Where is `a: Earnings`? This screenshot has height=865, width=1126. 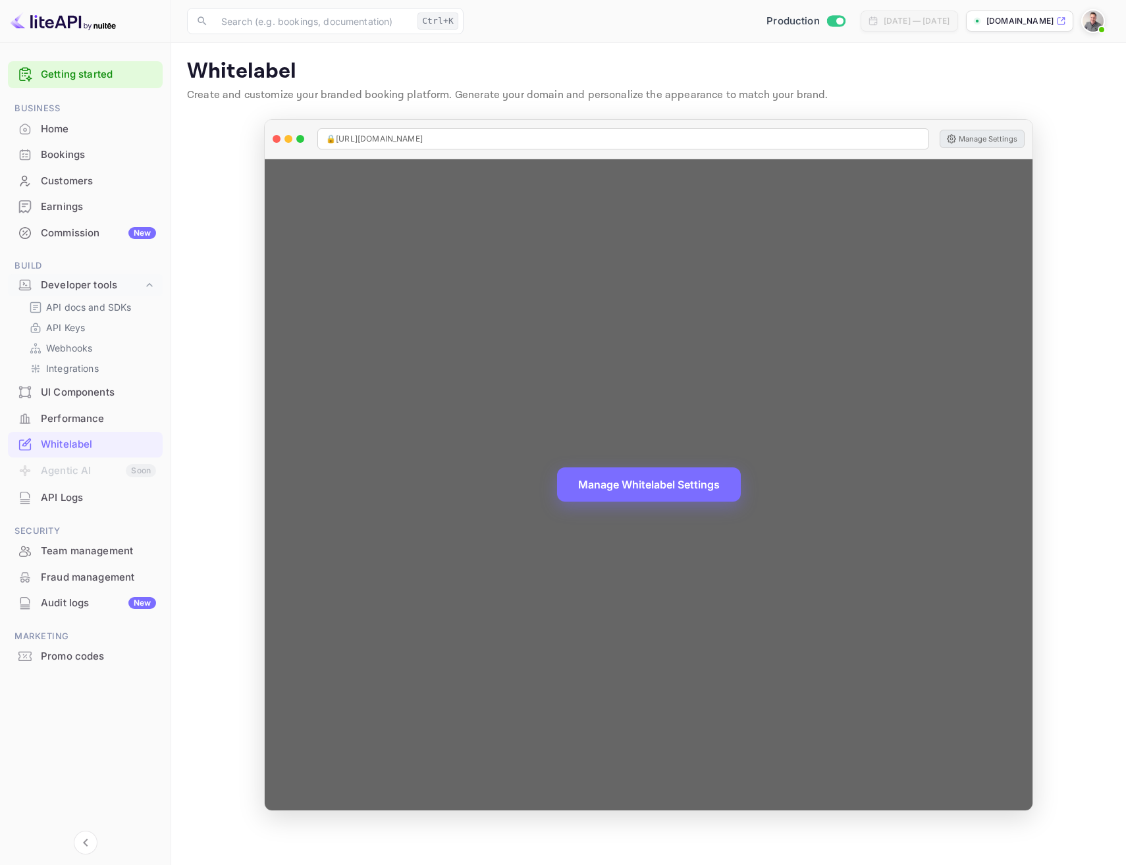
a: Earnings is located at coordinates (85, 206).